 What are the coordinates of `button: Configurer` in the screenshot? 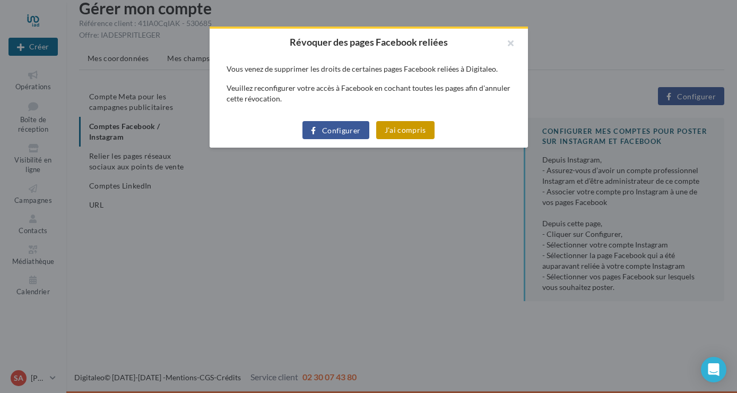 It's located at (336, 130).